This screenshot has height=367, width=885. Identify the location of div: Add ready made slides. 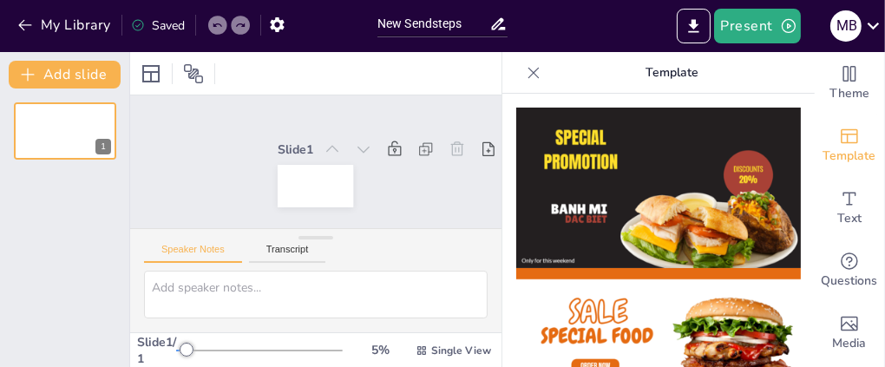
(849, 146).